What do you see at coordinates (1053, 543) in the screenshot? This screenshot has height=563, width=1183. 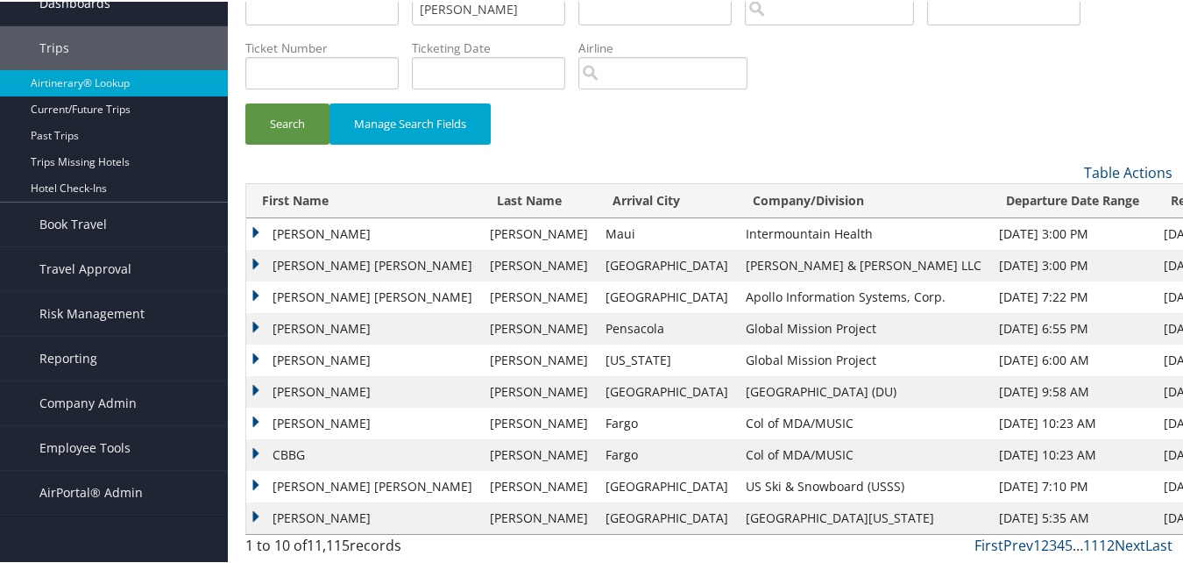 I see `a: 3` at bounding box center [1053, 543].